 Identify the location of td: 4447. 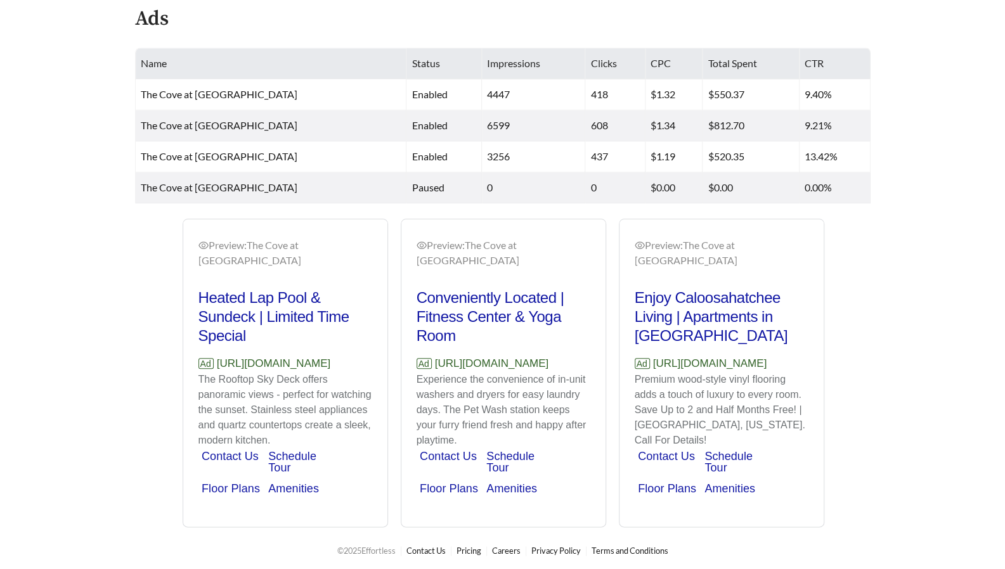
(534, 94).